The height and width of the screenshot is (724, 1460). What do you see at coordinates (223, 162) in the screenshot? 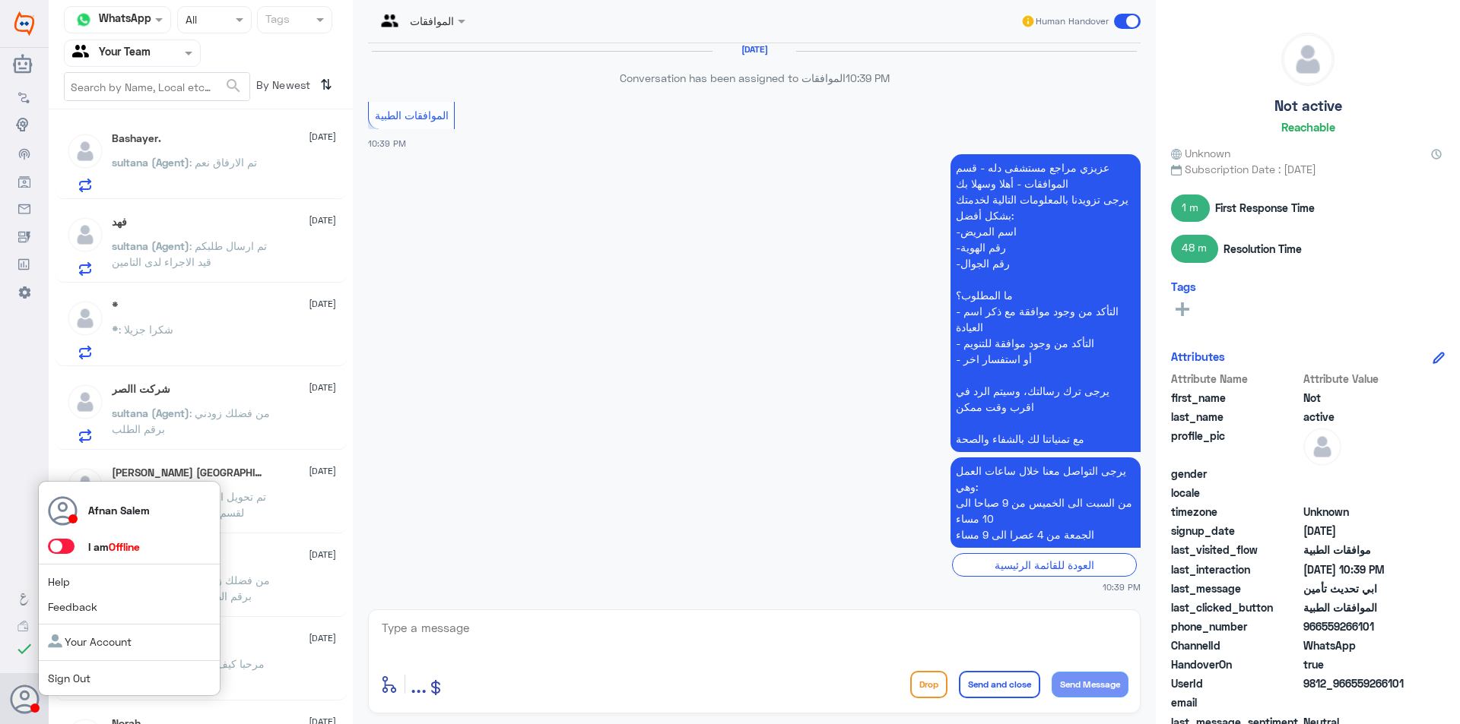
I see `span: : تم الارفاق نعم` at bounding box center [223, 162].